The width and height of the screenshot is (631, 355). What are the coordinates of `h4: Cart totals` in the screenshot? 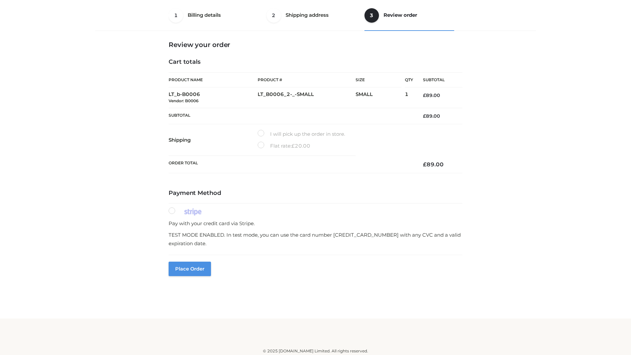 It's located at (316, 62).